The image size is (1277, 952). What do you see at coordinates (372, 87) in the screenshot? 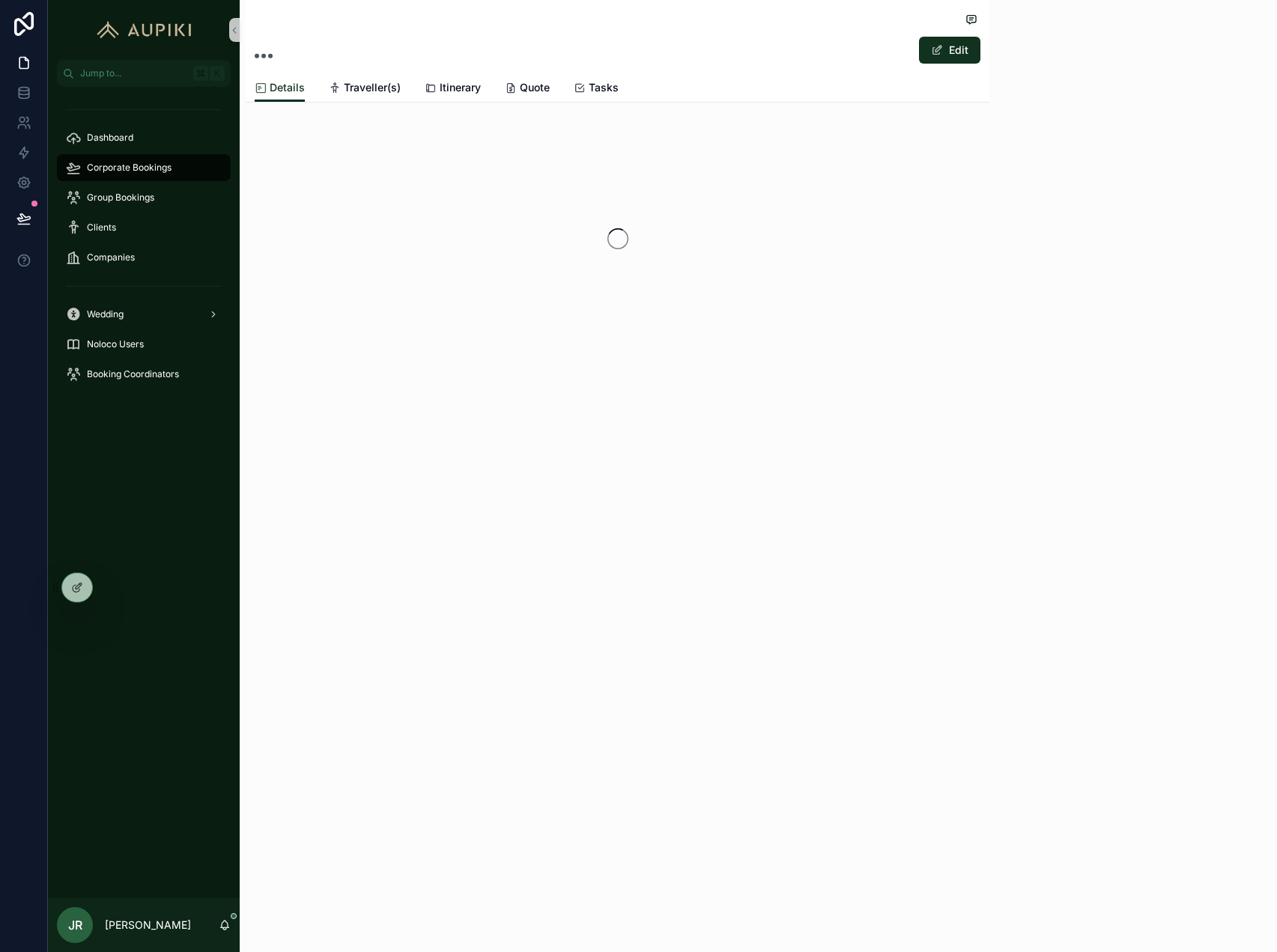
I see `span: Traveller(s)` at bounding box center [372, 87].